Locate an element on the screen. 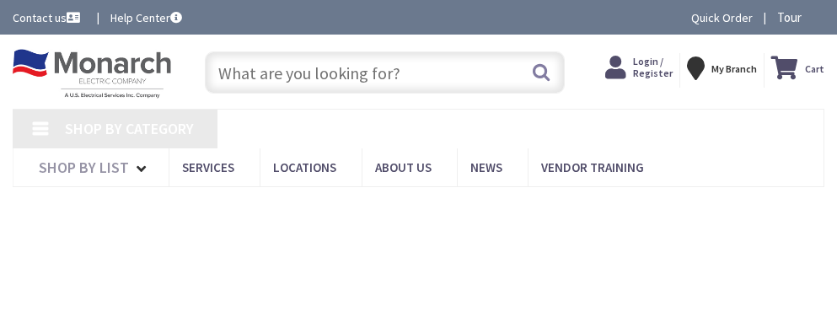 This screenshot has width=837, height=333. span: Shop By List is located at coordinates (83, 167).